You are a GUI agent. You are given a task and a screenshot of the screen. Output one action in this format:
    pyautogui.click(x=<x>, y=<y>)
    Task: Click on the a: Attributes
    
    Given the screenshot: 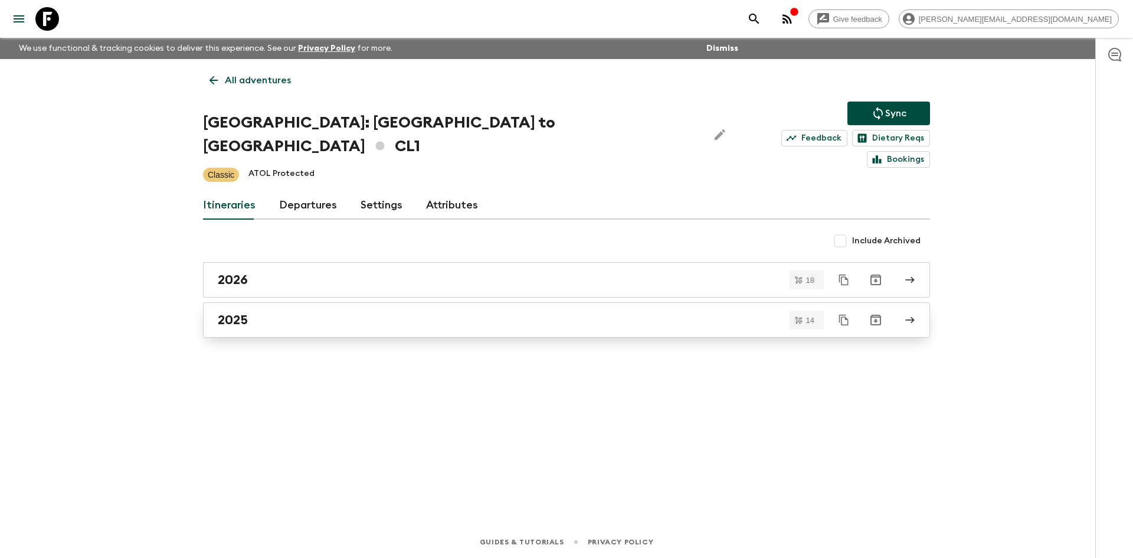 What is the action you would take?
    pyautogui.click(x=452, y=205)
    